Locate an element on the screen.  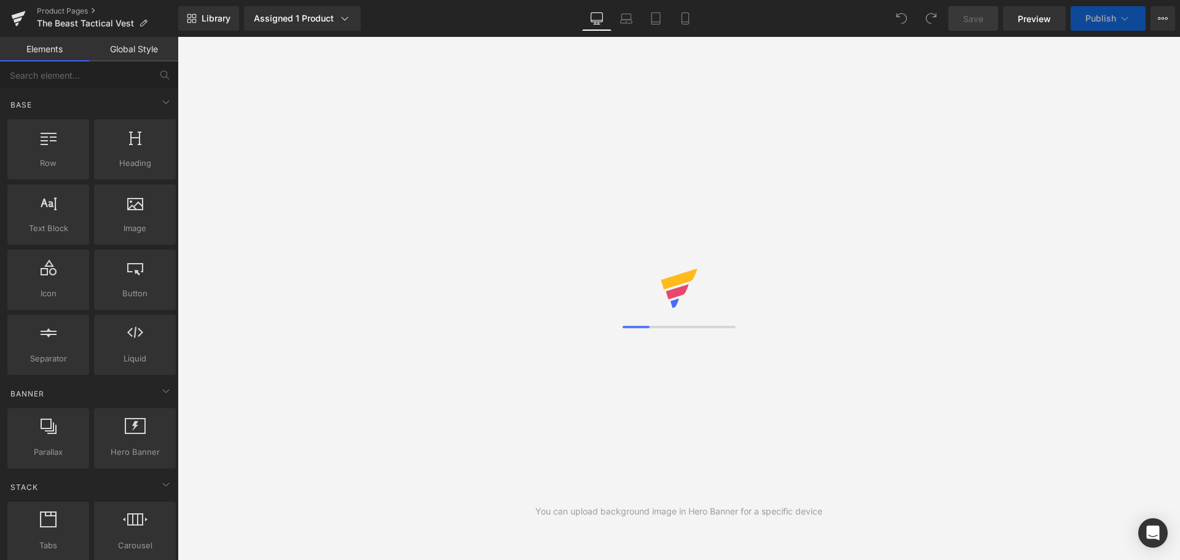
span: Separator is located at coordinates (48, 358).